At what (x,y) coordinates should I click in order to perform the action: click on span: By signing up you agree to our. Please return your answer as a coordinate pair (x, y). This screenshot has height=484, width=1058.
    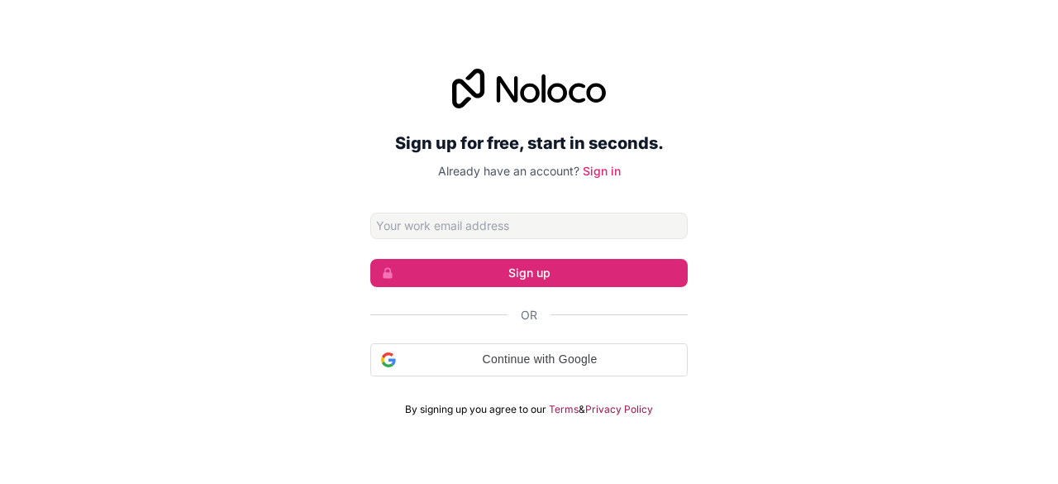
    Looking at the image, I should click on (475, 409).